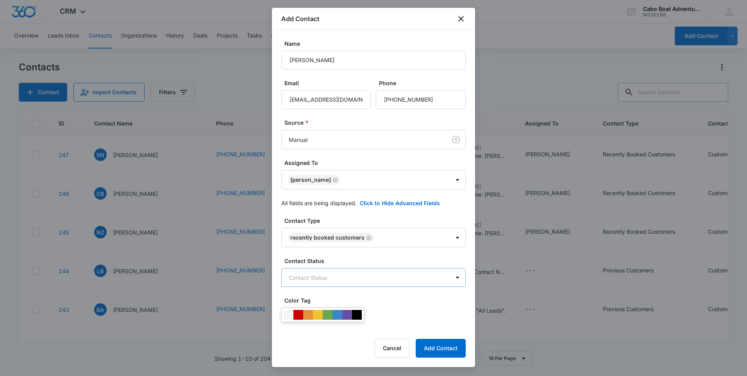 Image resolution: width=747 pixels, height=376 pixels. What do you see at coordinates (334, 180) in the screenshot?
I see `div: Remove Diana Ortuno` at bounding box center [334, 180].